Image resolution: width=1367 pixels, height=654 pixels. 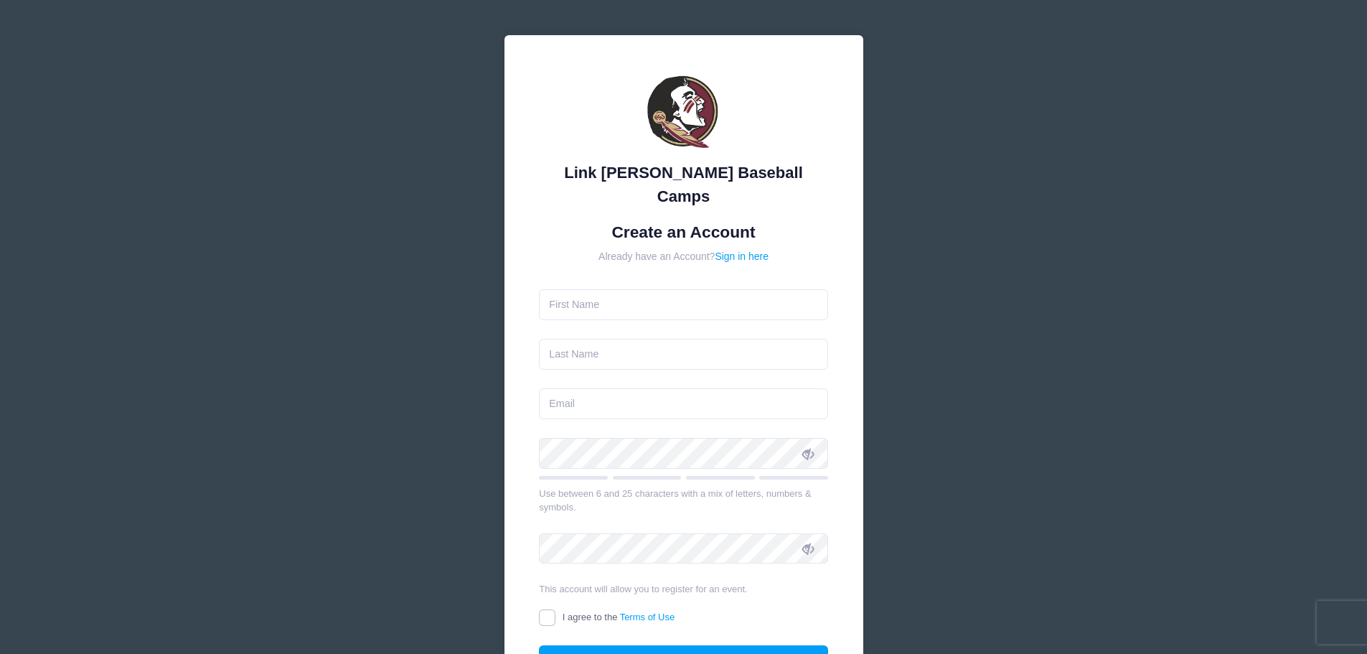 I want to click on div: This account will allow you to register for an event., so click(x=683, y=589).